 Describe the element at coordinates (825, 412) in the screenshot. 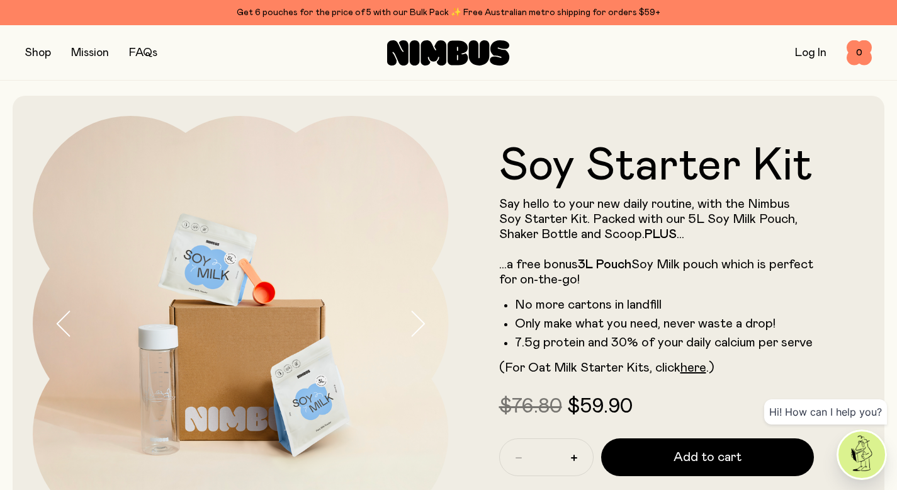

I see `div: Hi! How can I help you?` at that location.